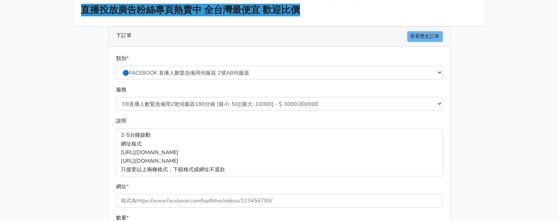 This screenshot has height=221, width=559. Describe the element at coordinates (122, 121) in the screenshot. I see `label: 說明` at that location.